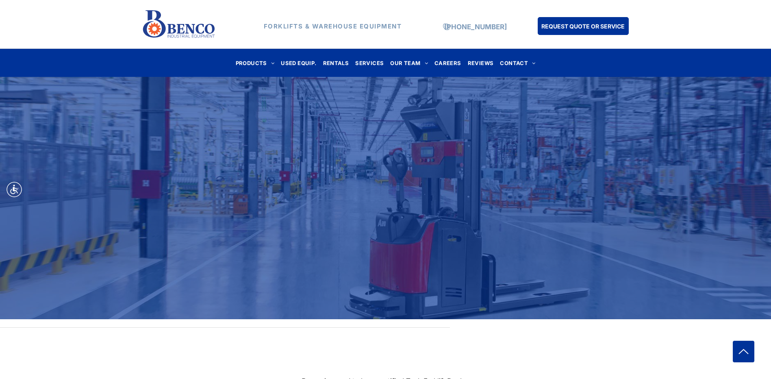  I want to click on a: SERVICES, so click(370, 63).